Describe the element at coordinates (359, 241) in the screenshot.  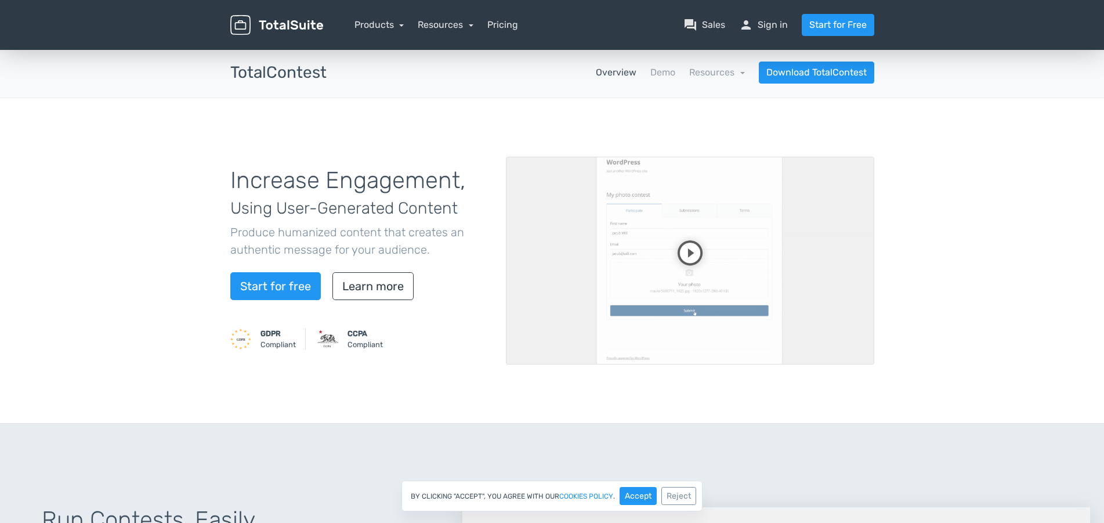
I see `p: Produce humanized content that creates an authentic message for your audience.` at that location.